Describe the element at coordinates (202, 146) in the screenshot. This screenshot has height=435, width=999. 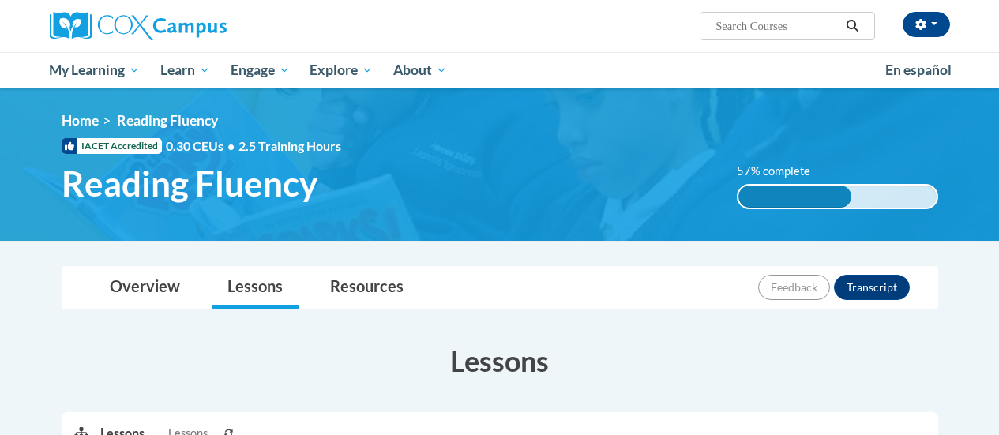
I see `span: 0.30 CEUs` at that location.